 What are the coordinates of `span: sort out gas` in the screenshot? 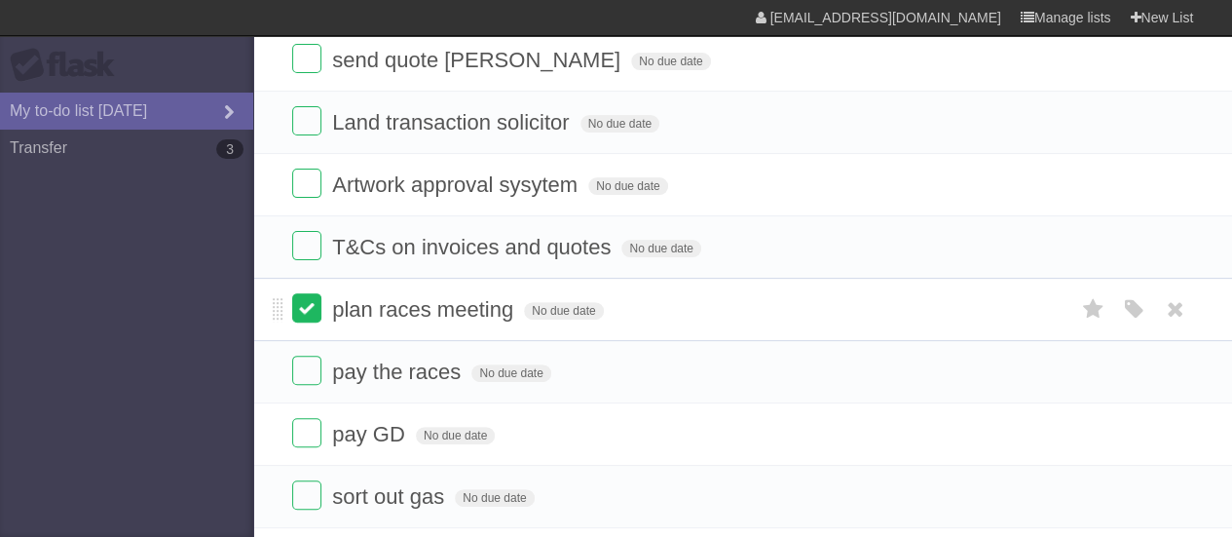 It's located at (391, 496).